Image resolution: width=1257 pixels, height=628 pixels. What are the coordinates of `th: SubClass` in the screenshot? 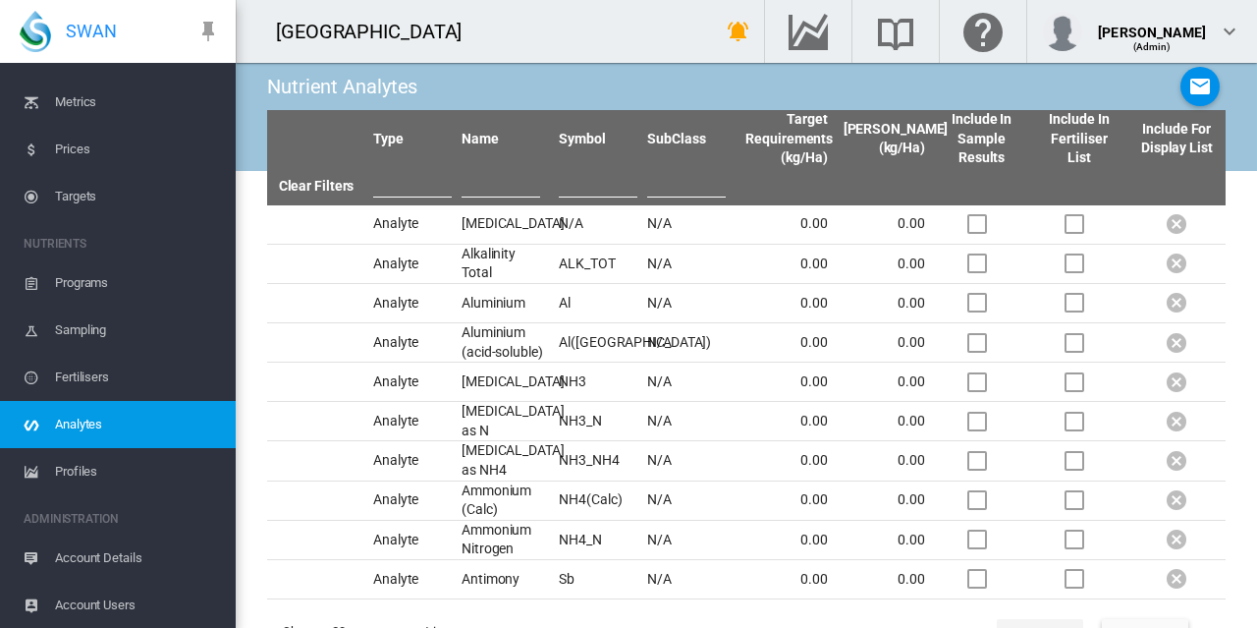 It's located at (689, 139).